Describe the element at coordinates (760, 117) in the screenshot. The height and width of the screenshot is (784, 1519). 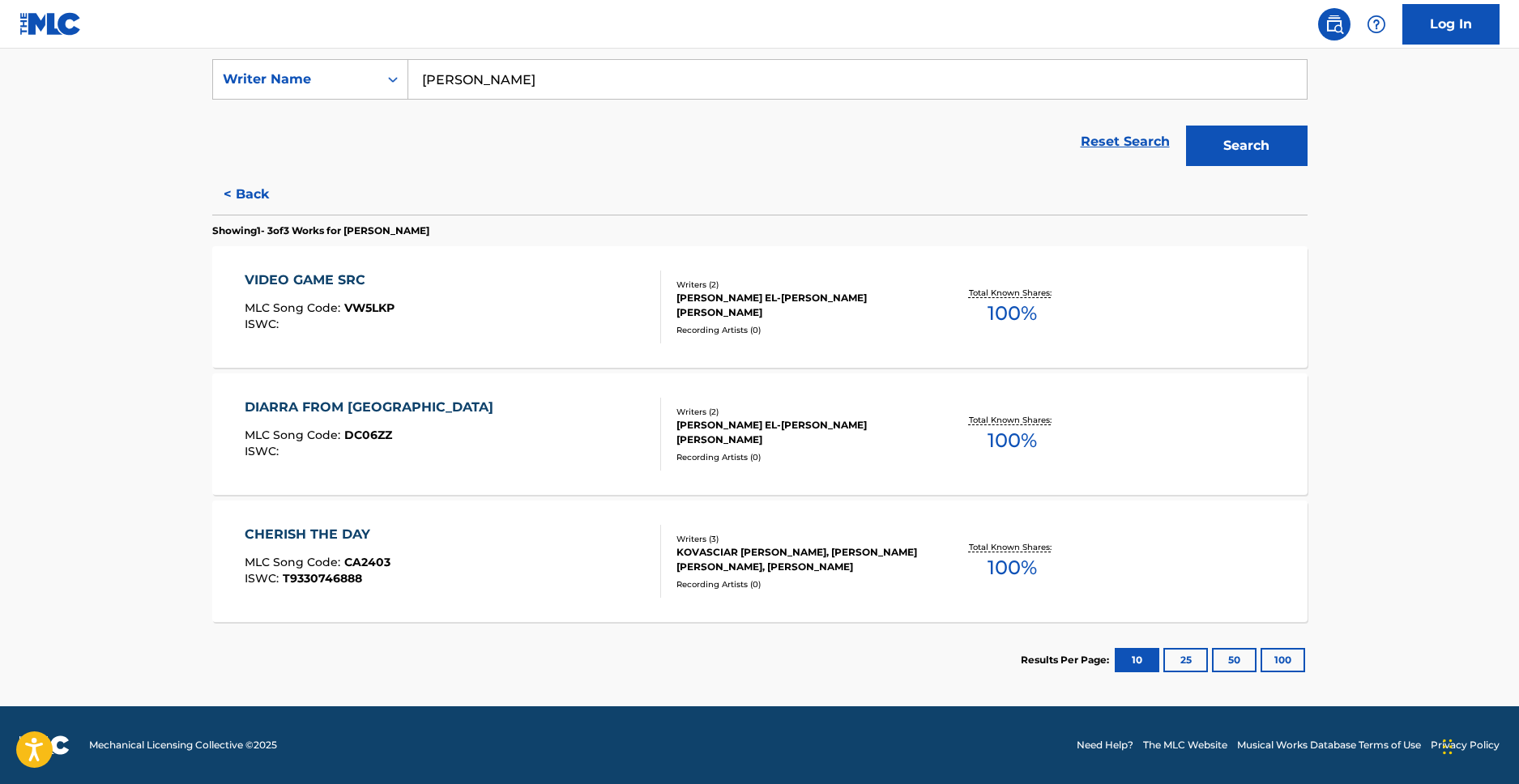
I see `form: Search Form` at that location.